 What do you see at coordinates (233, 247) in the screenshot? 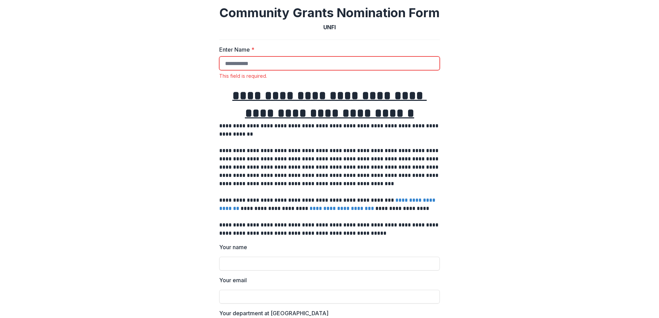
I see `p: Your name` at bounding box center [233, 247].